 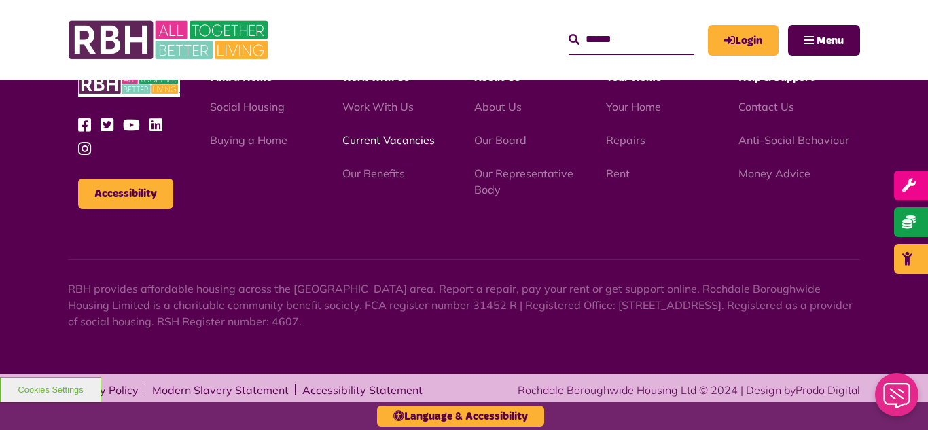 What do you see at coordinates (378, 107) in the screenshot?
I see `a: Work With Us` at bounding box center [378, 107].